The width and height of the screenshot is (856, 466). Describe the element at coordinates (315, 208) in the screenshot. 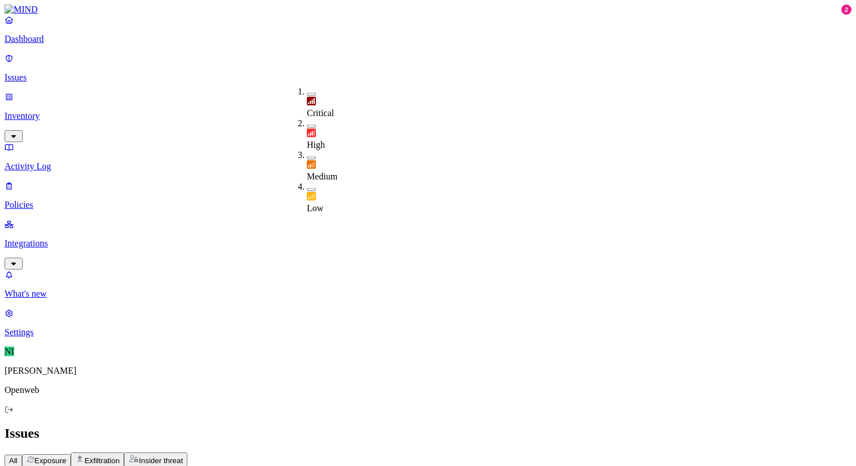

I see `span: Low` at that location.